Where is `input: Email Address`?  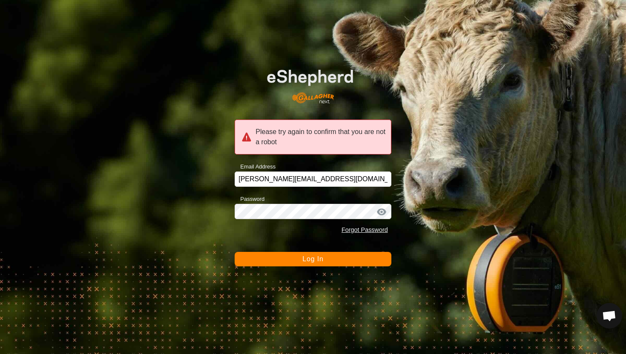 input: Email Address is located at coordinates (313, 179).